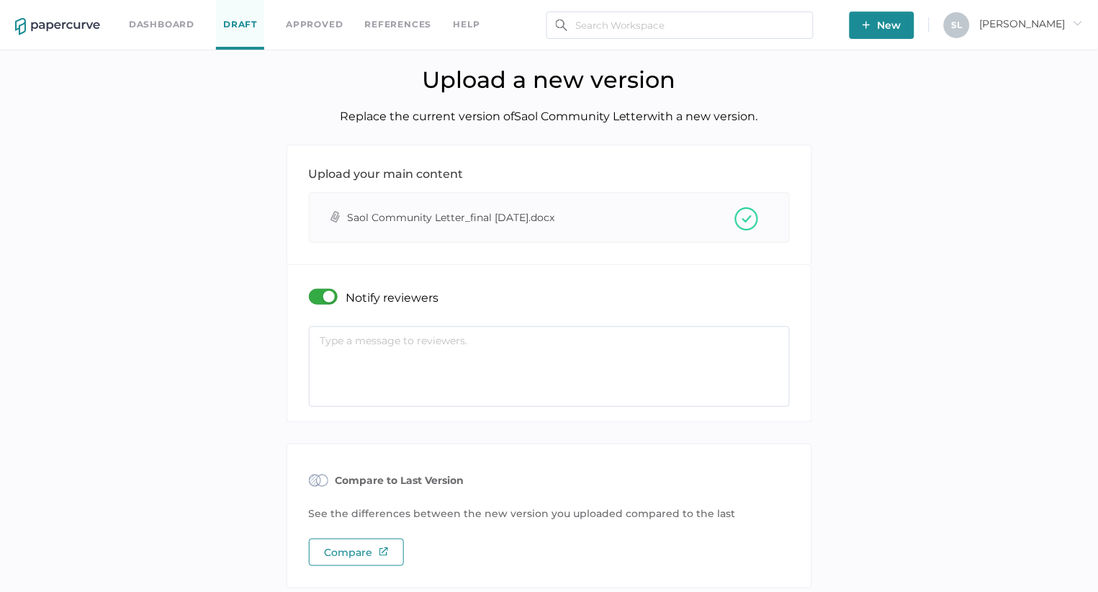  What do you see at coordinates (549, 116) in the screenshot?
I see `span: Replace the current version of Saol Community Letter with a new version.` at bounding box center [549, 116].